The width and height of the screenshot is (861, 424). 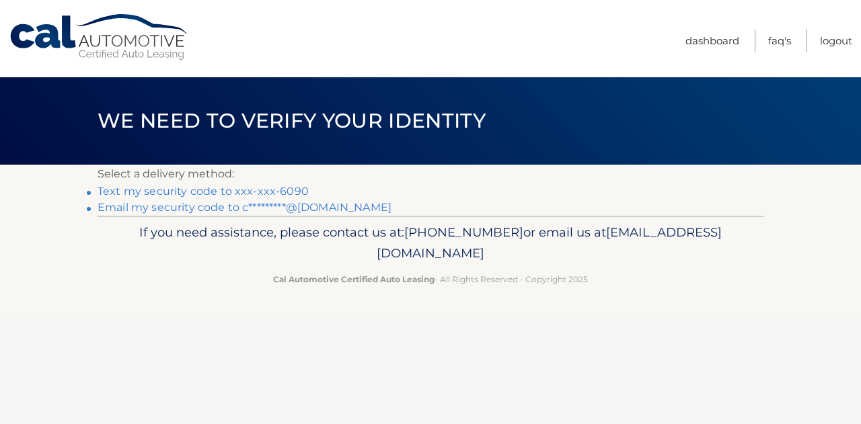 What do you see at coordinates (712, 40) in the screenshot?
I see `a: Dashboard` at bounding box center [712, 40].